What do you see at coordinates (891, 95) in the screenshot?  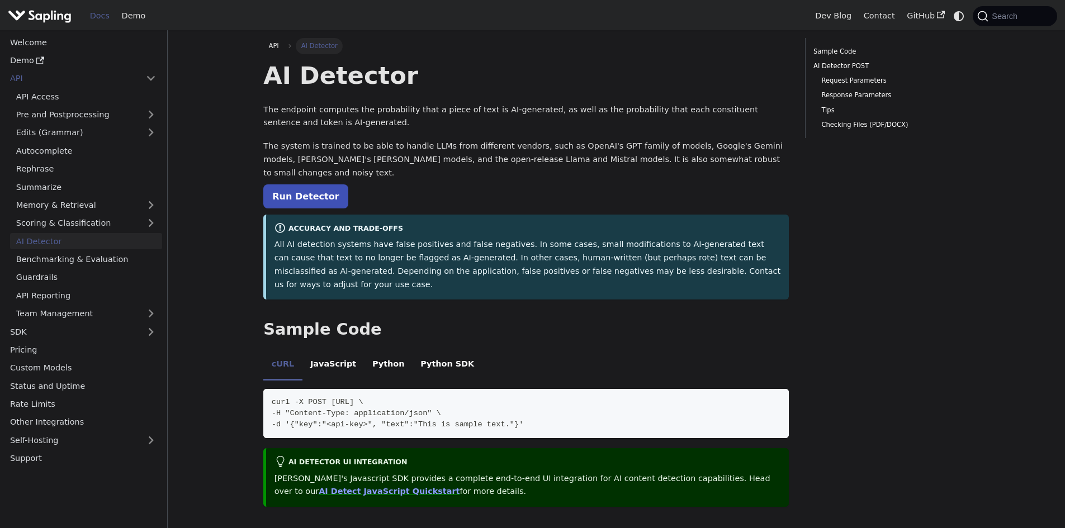 I see `a: Response Parameters` at bounding box center [891, 95].